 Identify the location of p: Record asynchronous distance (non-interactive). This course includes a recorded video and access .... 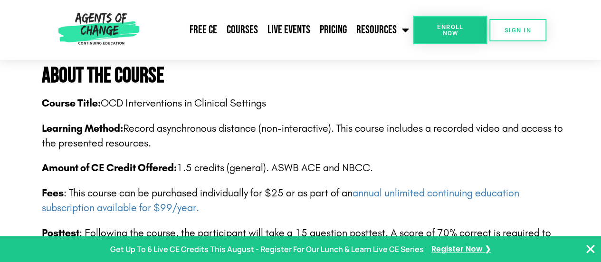
(306, 136).